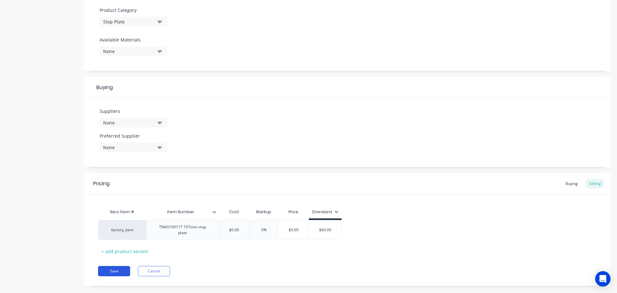  Describe the element at coordinates (129, 22) in the screenshot. I see `div: Stop Plate` at that location.